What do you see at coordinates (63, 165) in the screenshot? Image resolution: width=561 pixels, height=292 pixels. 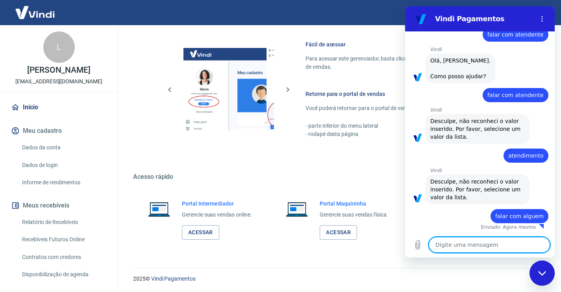 I see `a: Dados de login` at bounding box center [63, 165].